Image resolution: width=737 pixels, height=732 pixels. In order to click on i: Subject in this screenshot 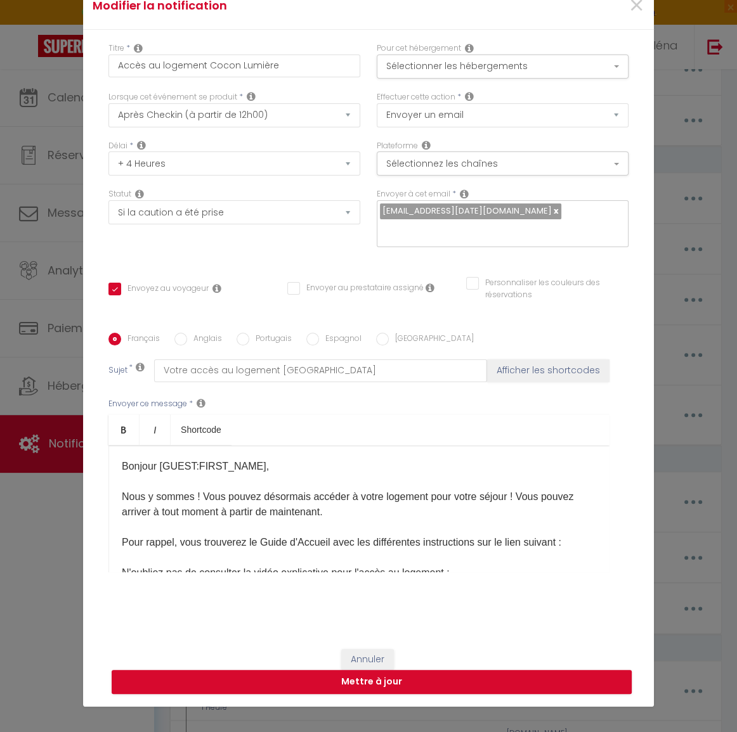, I will do `click(140, 367)`.